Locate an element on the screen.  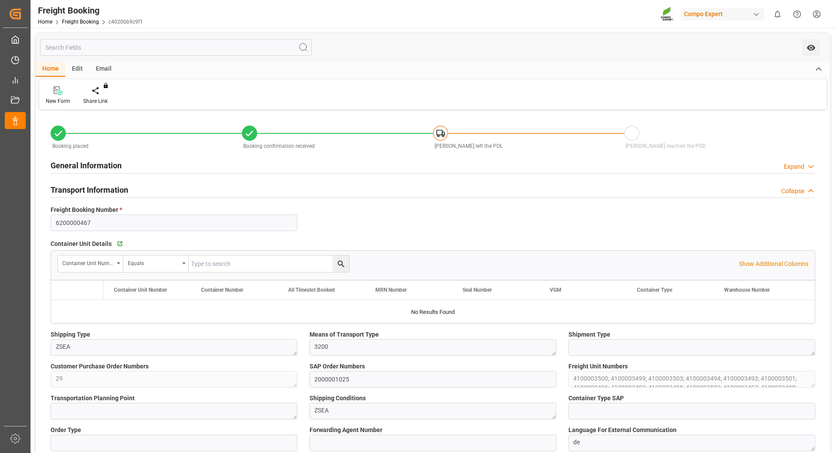
div: Collapse is located at coordinates (793, 191).